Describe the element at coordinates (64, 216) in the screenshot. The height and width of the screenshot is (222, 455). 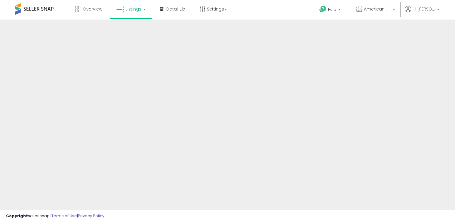
I see `a: Terms of Use` at that location.